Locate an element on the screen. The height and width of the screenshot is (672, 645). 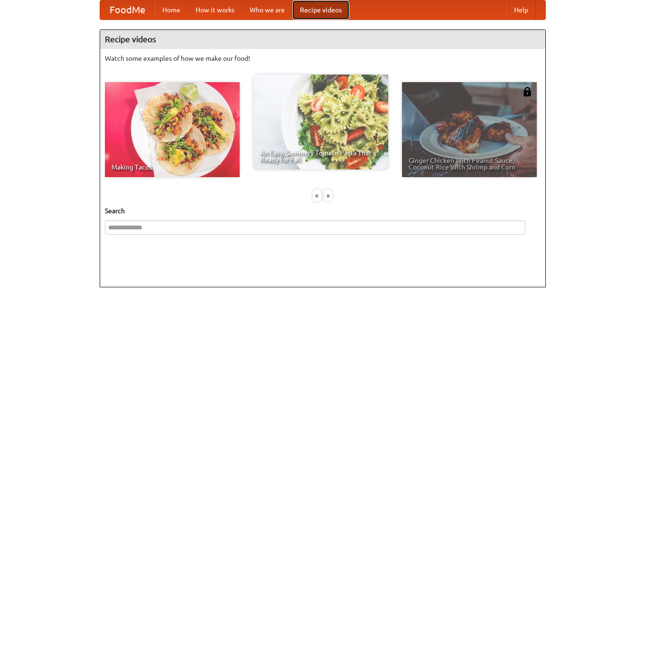
a: An Easy, Summery Tomato Pasta That's Ready for Fall is located at coordinates (321, 122).